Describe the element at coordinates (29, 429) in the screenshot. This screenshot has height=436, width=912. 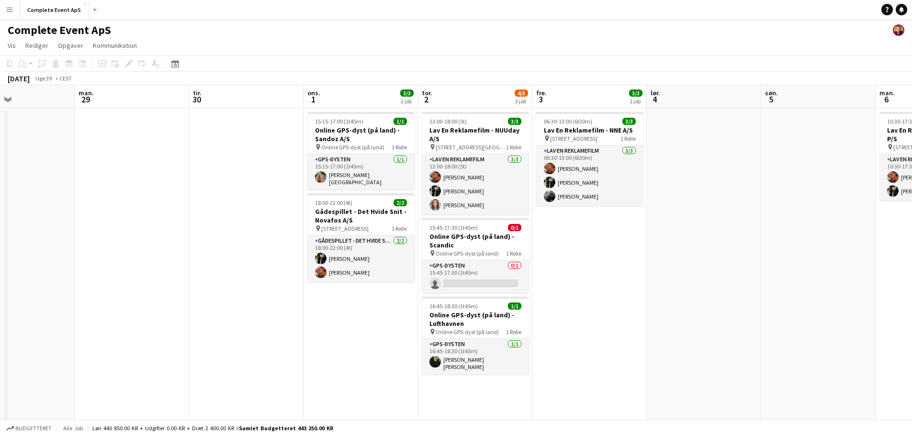
I see `button: Budgetteret` at that location.